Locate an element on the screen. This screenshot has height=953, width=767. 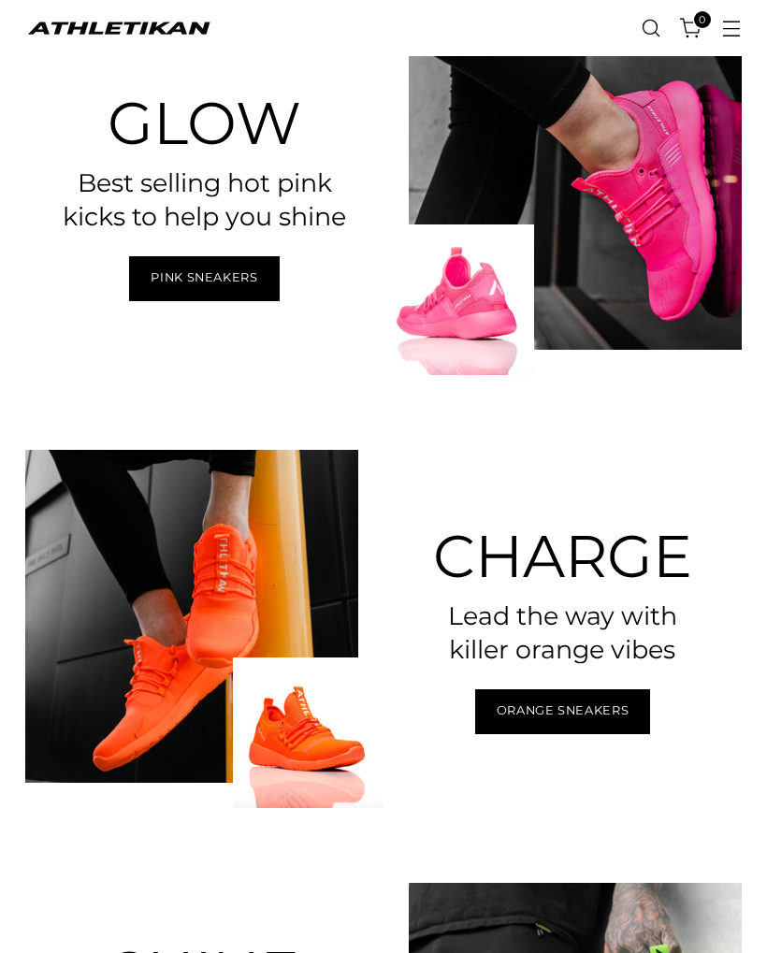
a: Pink Sneakers is located at coordinates (204, 279).